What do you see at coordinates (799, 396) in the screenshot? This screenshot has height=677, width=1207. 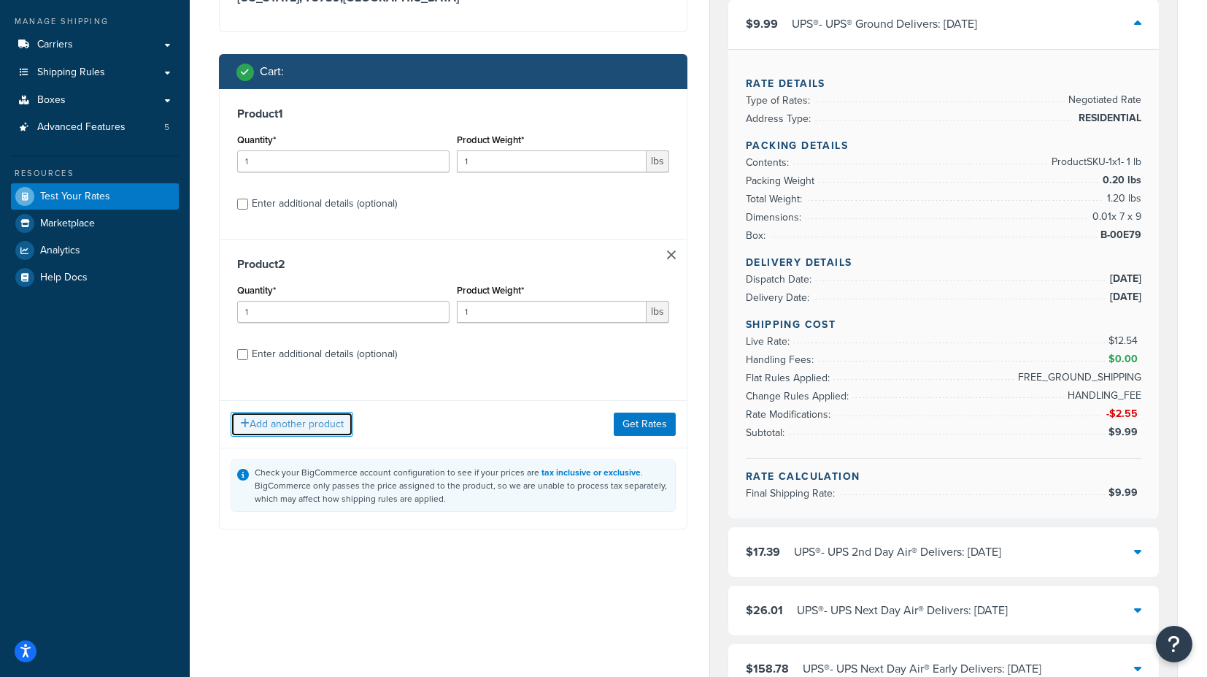 I see `span: Change Rules Applied:` at bounding box center [799, 396].